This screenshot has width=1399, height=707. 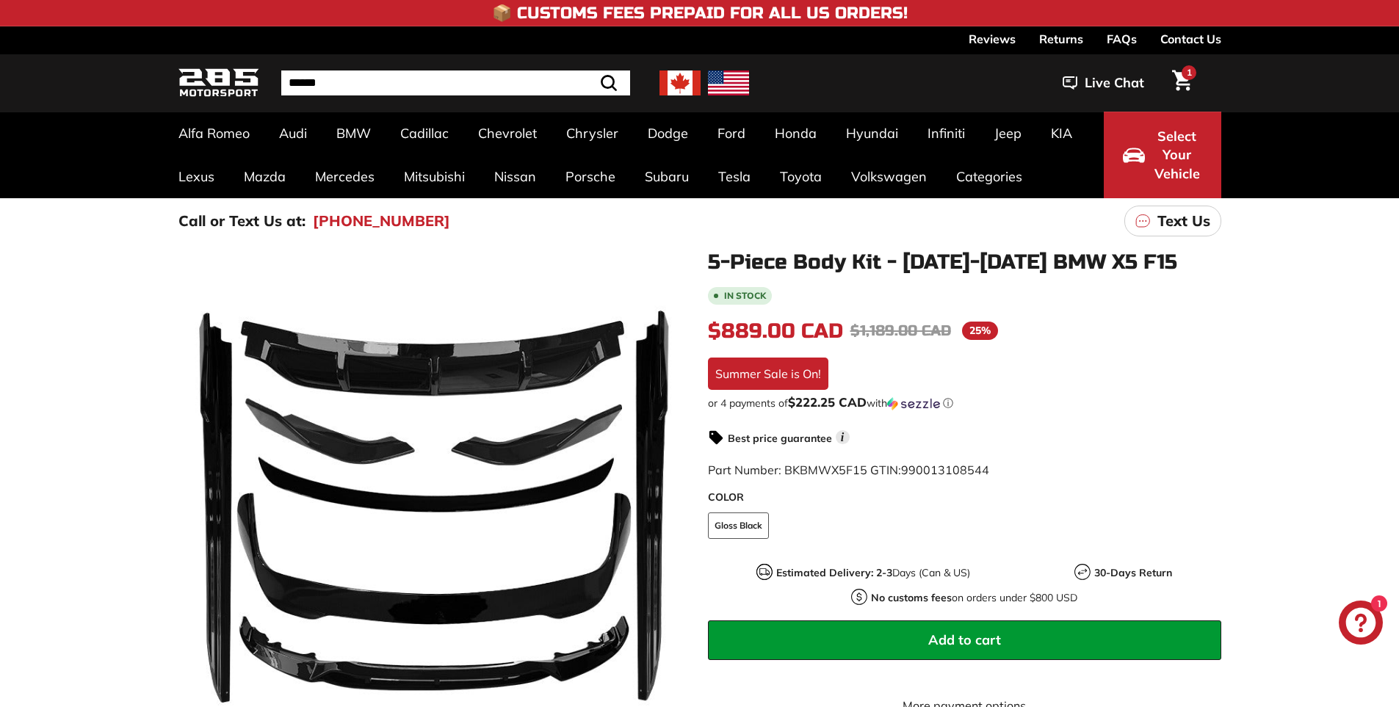 I want to click on a: Infiniti, so click(x=946, y=133).